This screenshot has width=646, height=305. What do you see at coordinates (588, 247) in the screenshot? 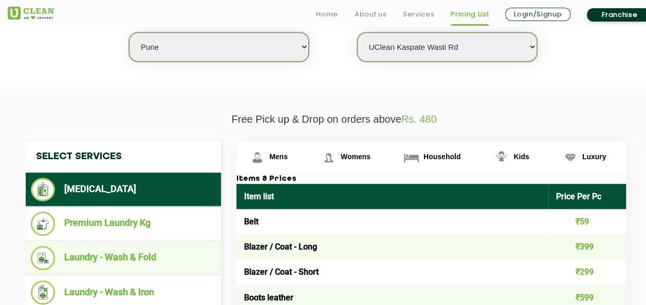
I see `td: ₹399` at bounding box center [588, 247].